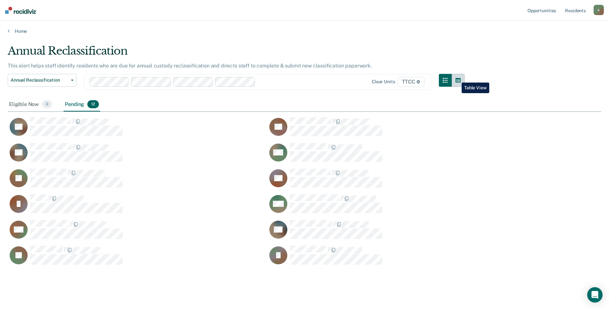 Image resolution: width=609 pixels, height=309 pixels. What do you see at coordinates (47, 104) in the screenshot?
I see `span: 0` at bounding box center [47, 104].